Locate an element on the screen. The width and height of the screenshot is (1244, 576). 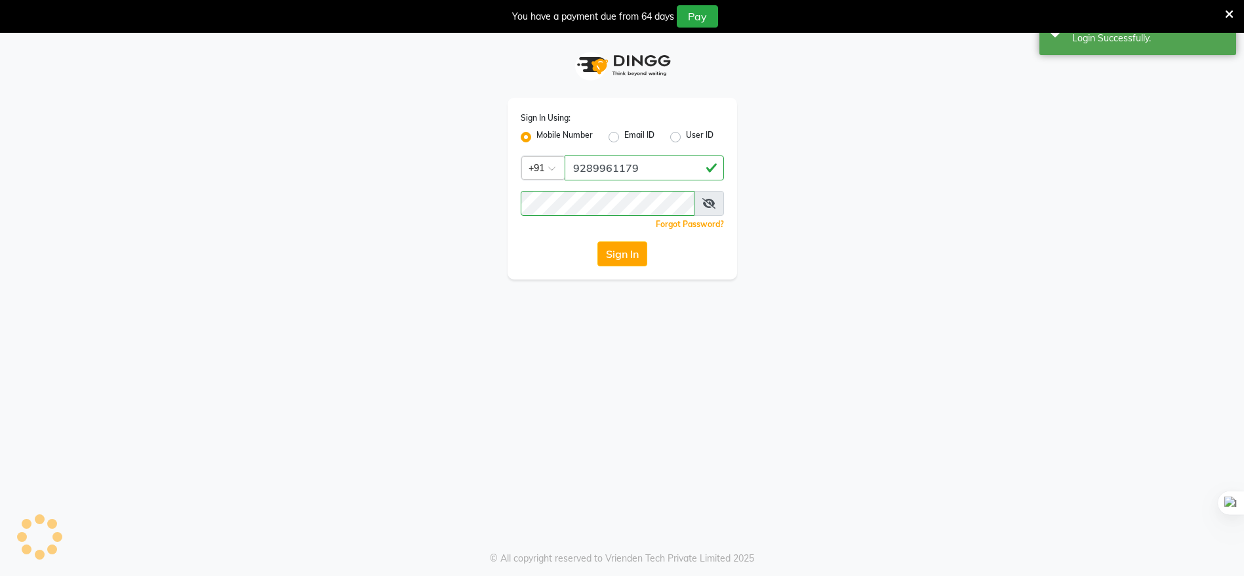
button: Sign In is located at coordinates (623, 254).